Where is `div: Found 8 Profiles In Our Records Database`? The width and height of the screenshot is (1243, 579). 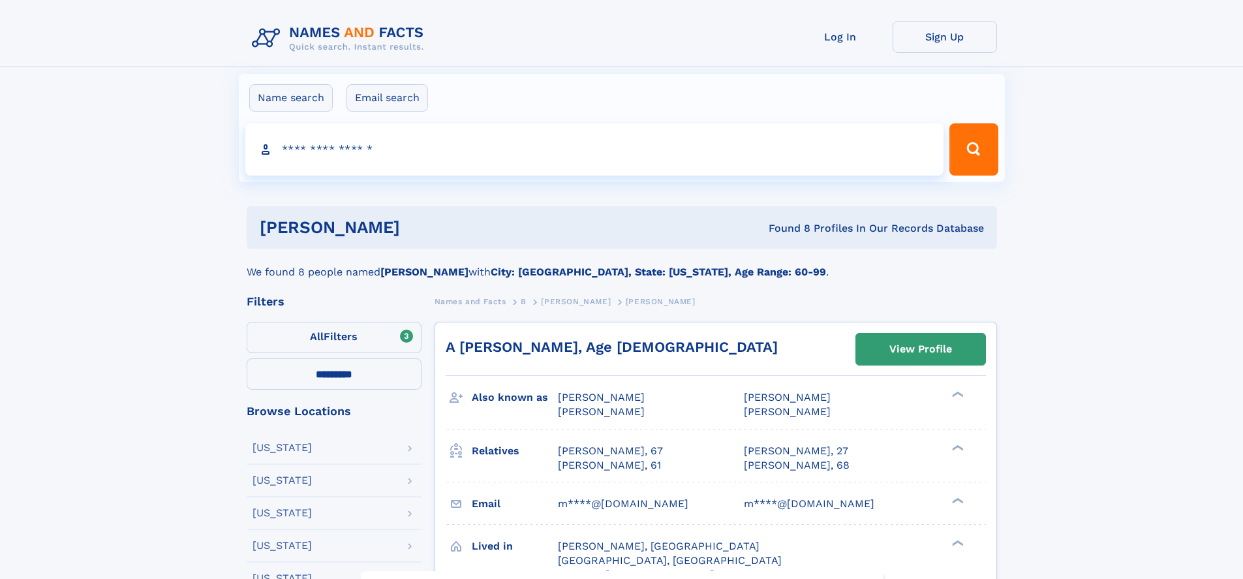 div: Found 8 Profiles In Our Records Database is located at coordinates (783, 228).